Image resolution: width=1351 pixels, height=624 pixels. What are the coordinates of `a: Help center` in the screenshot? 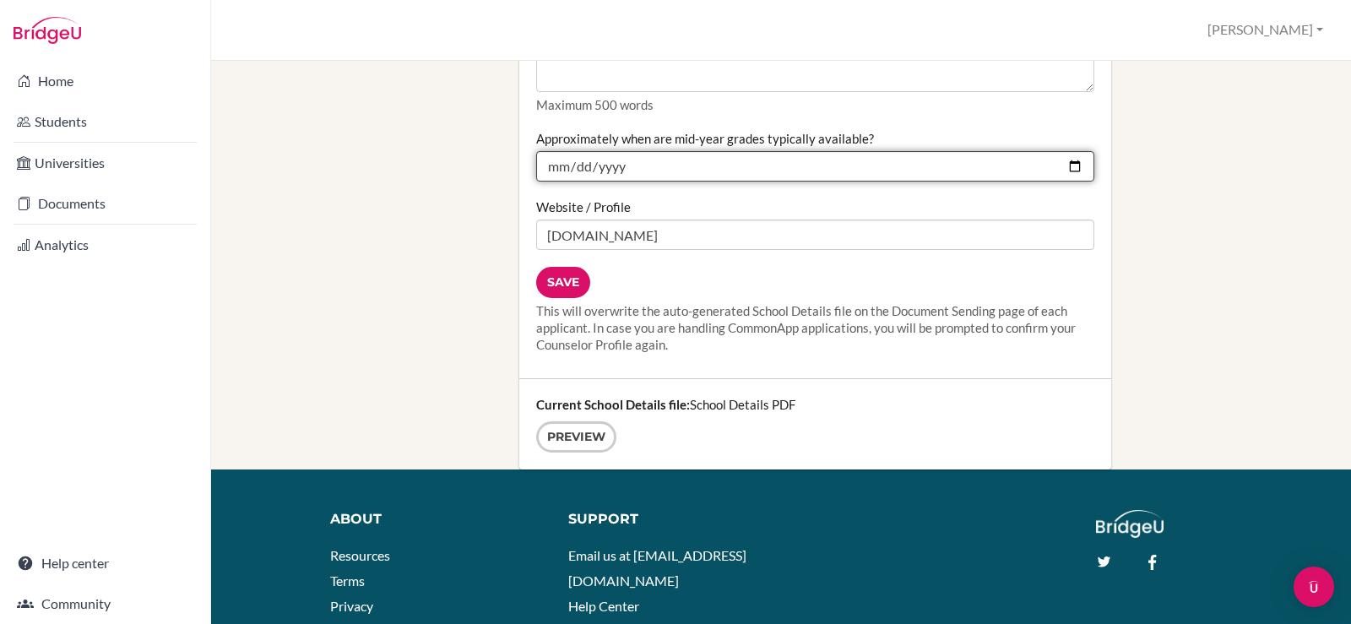 It's located at (105, 563).